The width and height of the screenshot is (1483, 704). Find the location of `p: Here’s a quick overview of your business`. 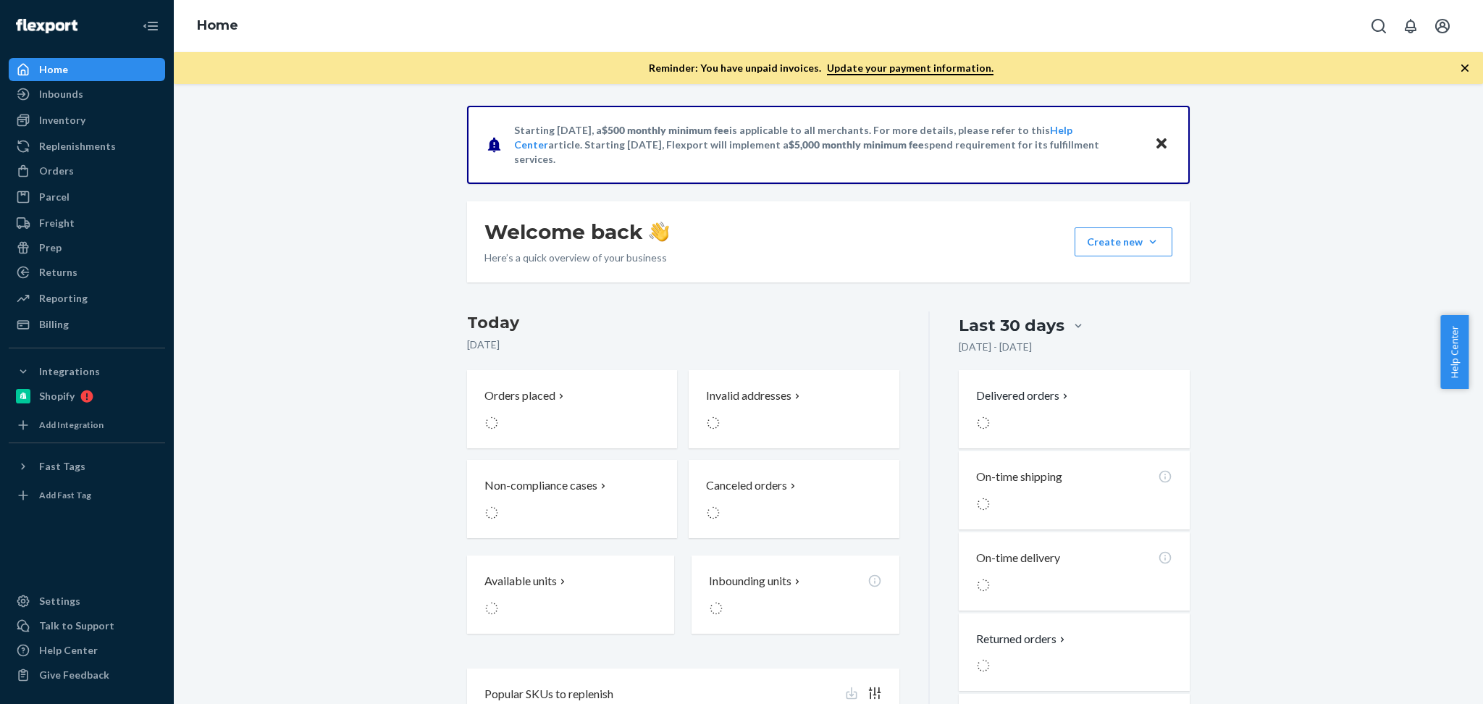

p: Here’s a quick overview of your business is located at coordinates (576, 258).